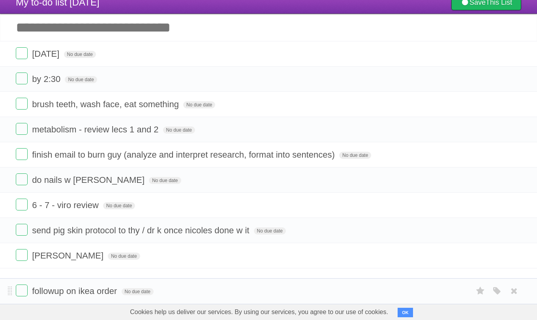 The height and width of the screenshot is (320, 537). I want to click on span: finish email to burn guy (analyze and interpret research, format into sentences), so click(184, 155).